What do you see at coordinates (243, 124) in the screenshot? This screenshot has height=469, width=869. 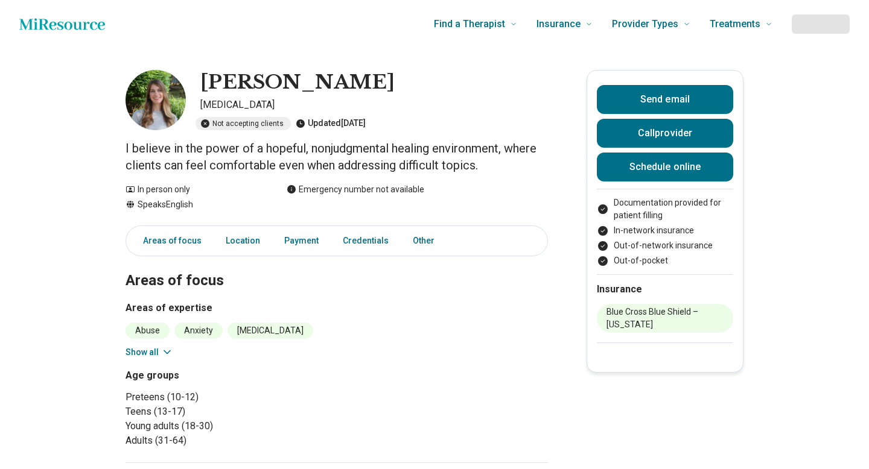 I see `div: Not accepting clients` at bounding box center [243, 124].